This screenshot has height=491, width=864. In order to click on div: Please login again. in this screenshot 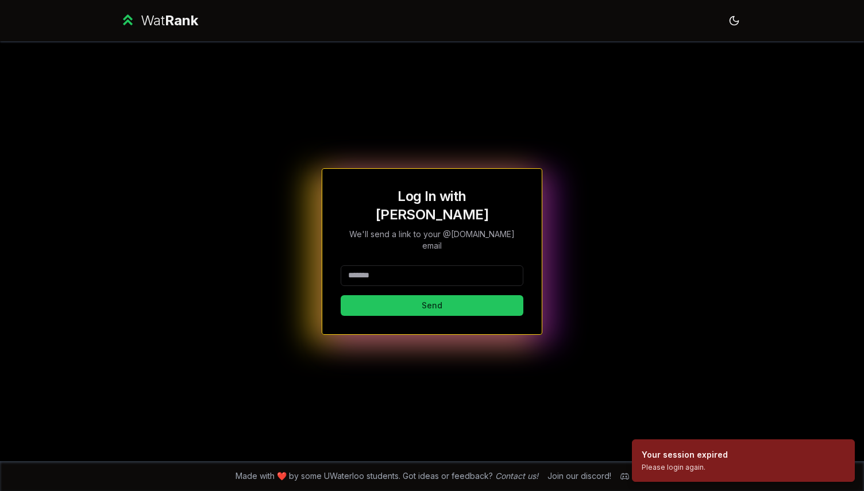, I will do `click(685, 468)`.